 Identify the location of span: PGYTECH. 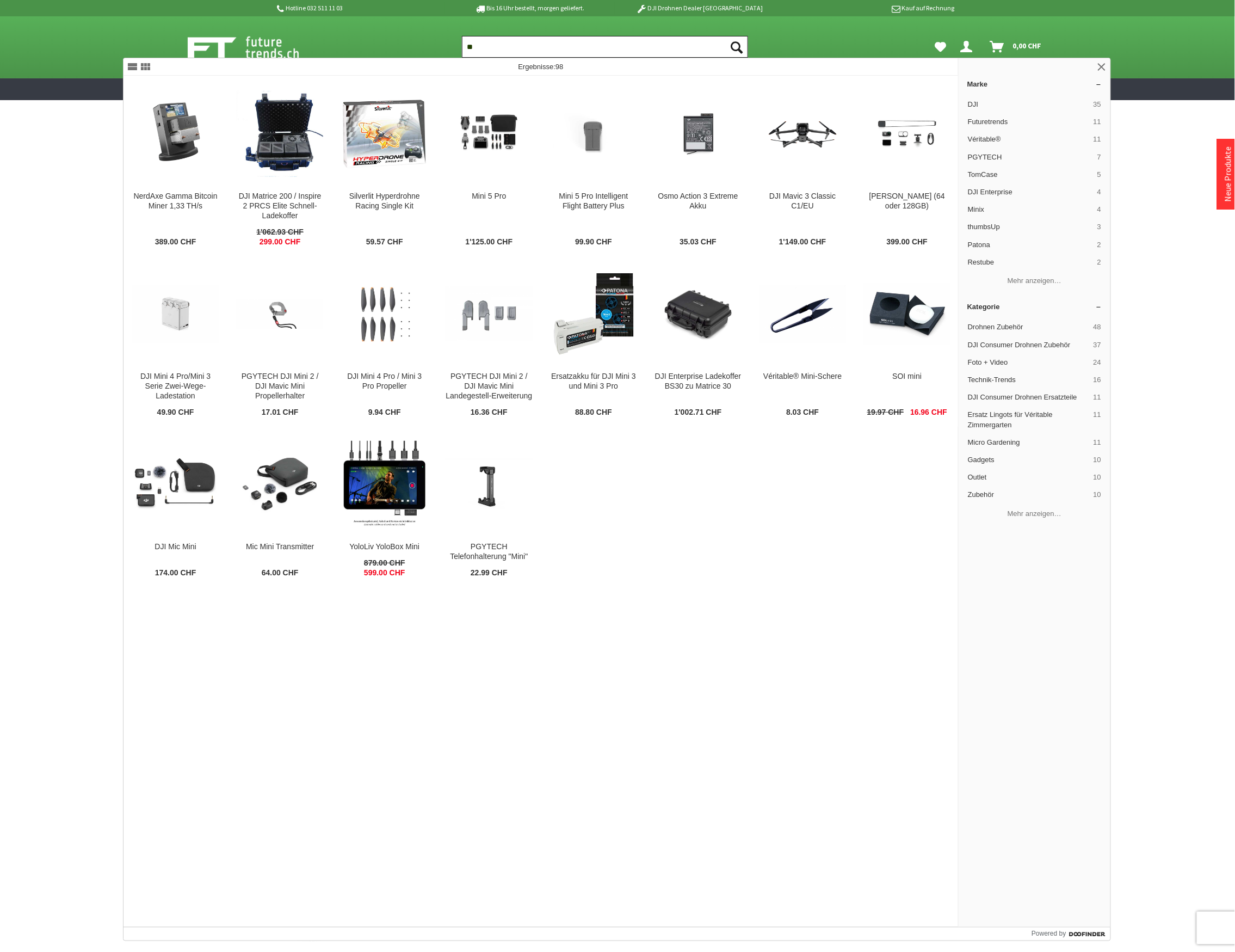
(1031, 157).